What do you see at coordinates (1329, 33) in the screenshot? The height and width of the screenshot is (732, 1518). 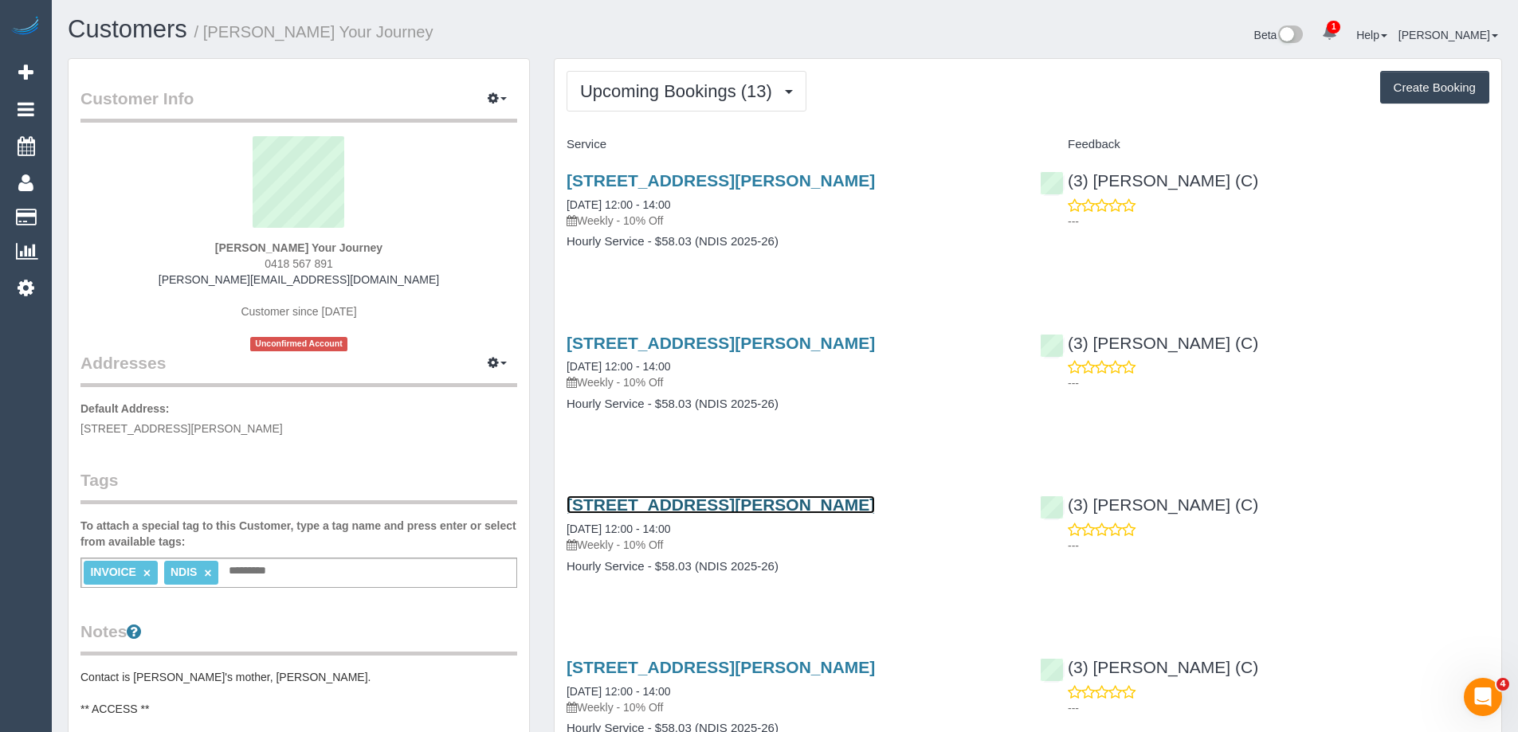 I see `a: 1` at bounding box center [1329, 33].